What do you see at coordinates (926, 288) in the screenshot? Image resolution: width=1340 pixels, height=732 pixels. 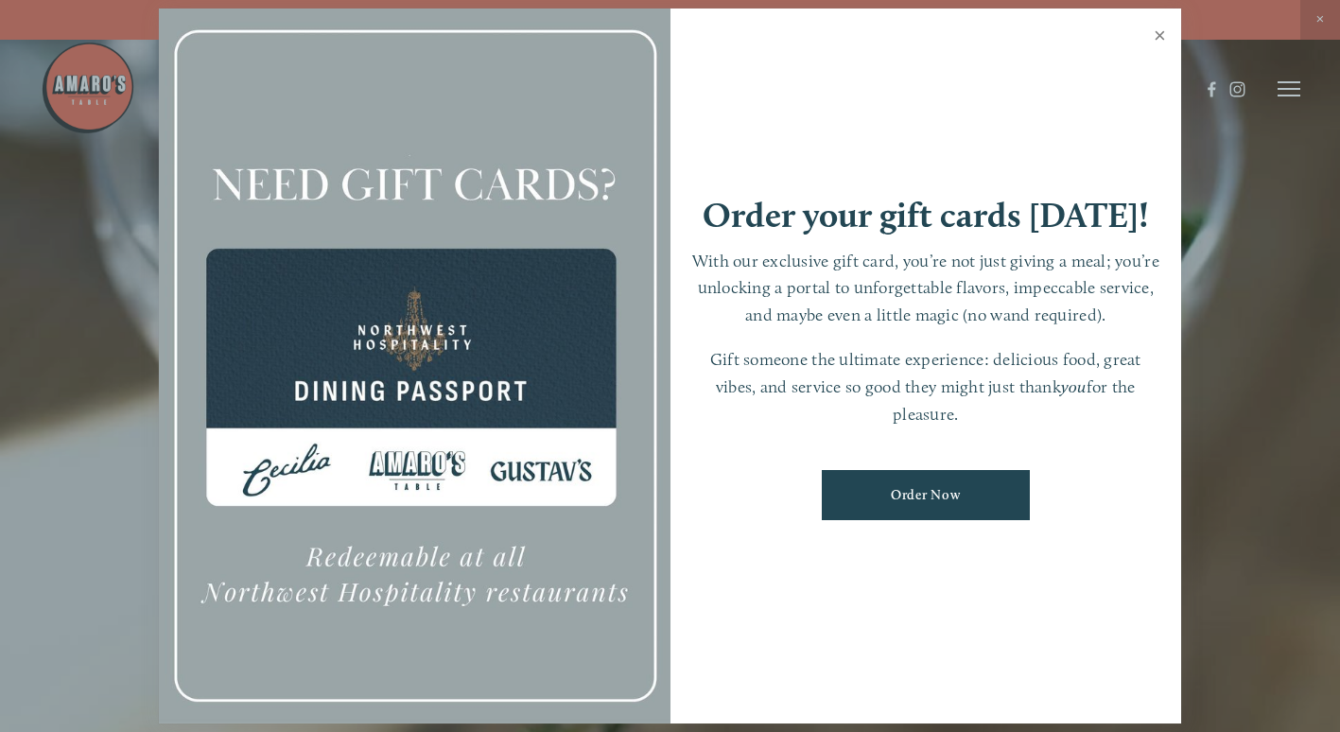 I see `p: With our exclusive gift card, you’re not just giving a meal; you’re unlocking a portal to unforge...` at bounding box center [926, 288].